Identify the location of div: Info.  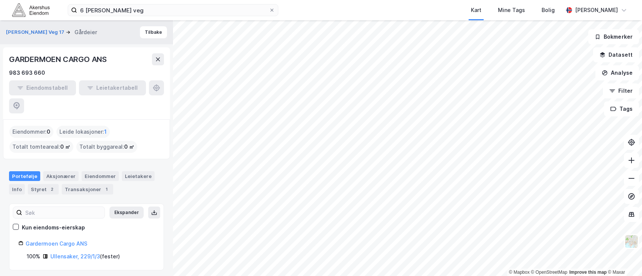
(17, 190).